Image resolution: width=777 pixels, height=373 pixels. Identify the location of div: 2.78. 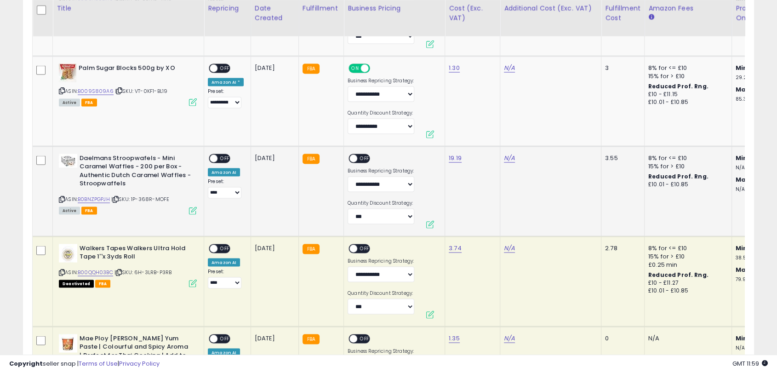
(621, 248).